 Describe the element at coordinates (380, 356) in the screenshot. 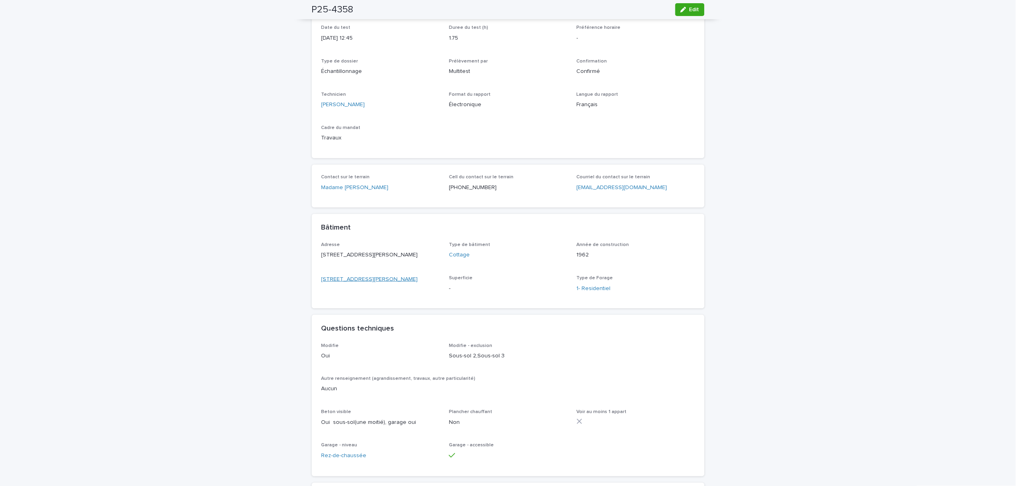

I see `p: Oui` at that location.